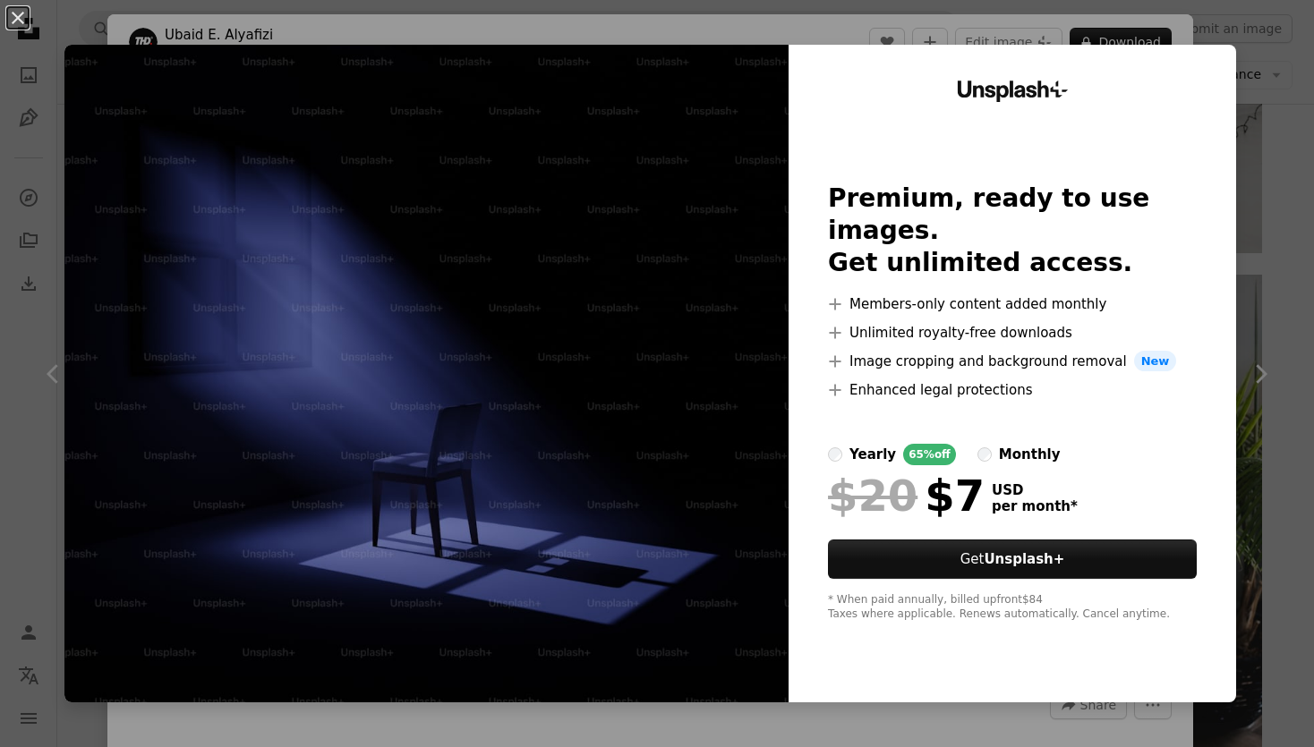 The image size is (1314, 747). I want to click on div: * When paid annually, billed upfront $84 Taxes where applicable. Renews automatically. Cancel any..., so click(1012, 608).